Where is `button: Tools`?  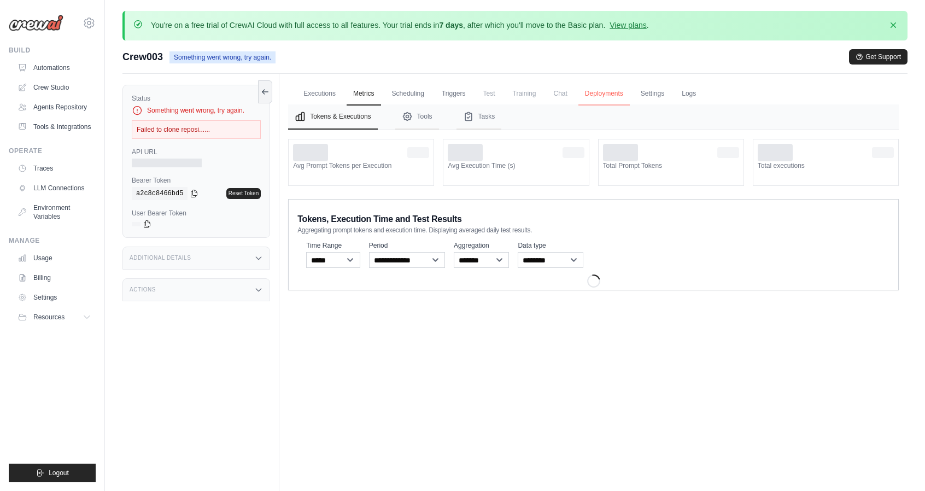
button: Tools is located at coordinates (417, 117).